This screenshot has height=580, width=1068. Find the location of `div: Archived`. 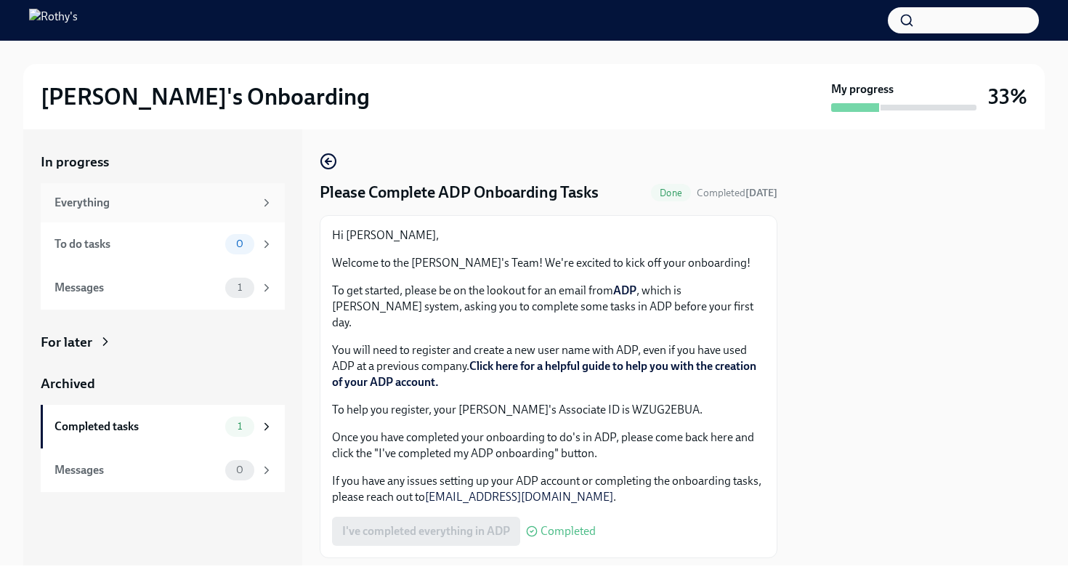

div: Archived is located at coordinates (163, 384).